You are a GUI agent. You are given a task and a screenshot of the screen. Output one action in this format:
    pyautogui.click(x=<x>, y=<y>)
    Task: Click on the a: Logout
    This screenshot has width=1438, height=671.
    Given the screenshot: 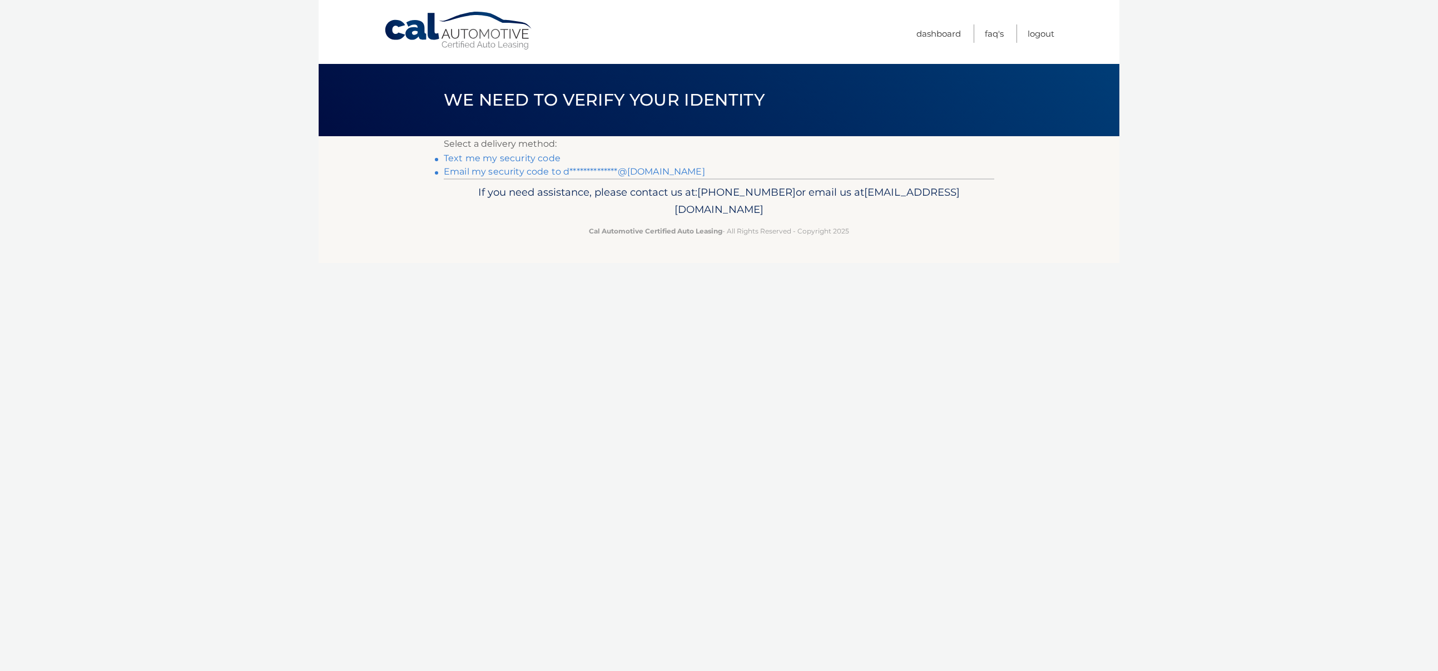 What is the action you would take?
    pyautogui.click(x=1041, y=33)
    